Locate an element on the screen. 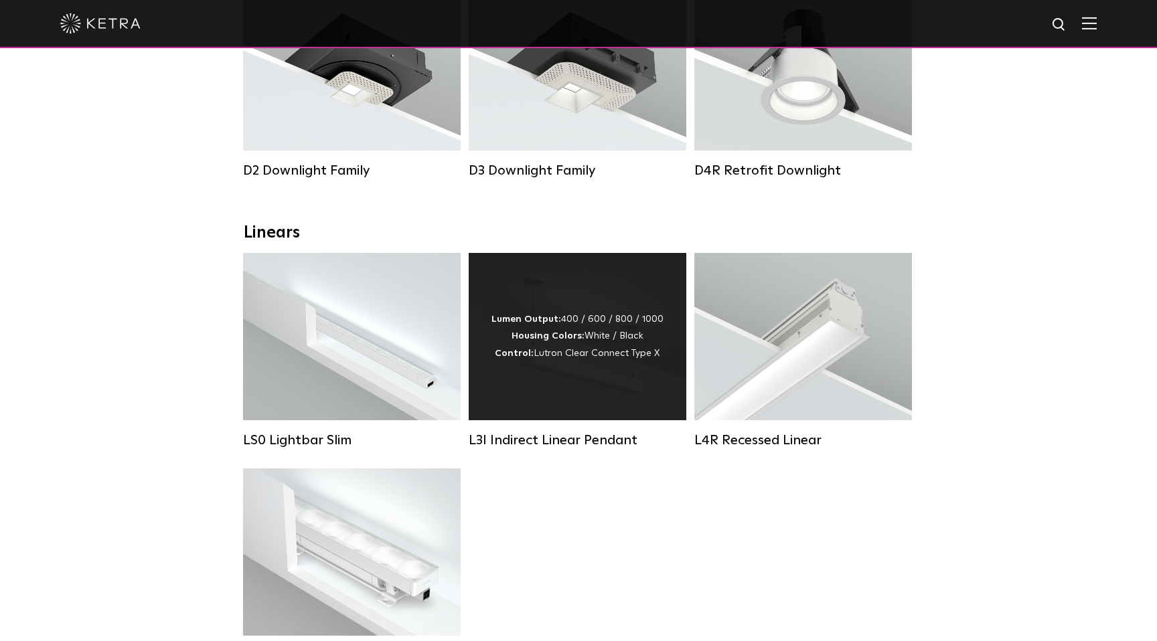 This screenshot has width=1157, height=641. strong: Housing Colors: is located at coordinates (548, 336).